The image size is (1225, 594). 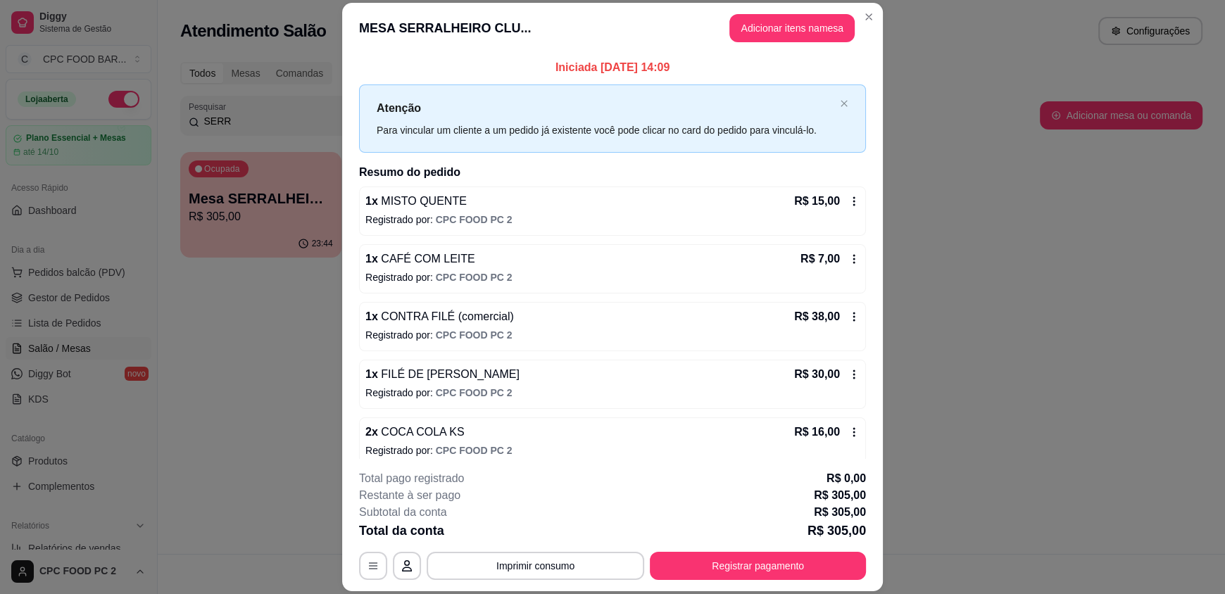 I want to click on button: Adicionar itens namesa, so click(x=792, y=28).